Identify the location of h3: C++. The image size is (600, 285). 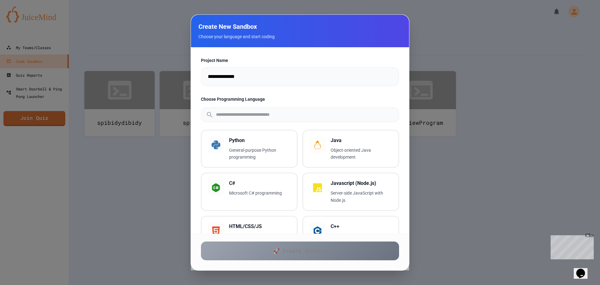
(361, 226).